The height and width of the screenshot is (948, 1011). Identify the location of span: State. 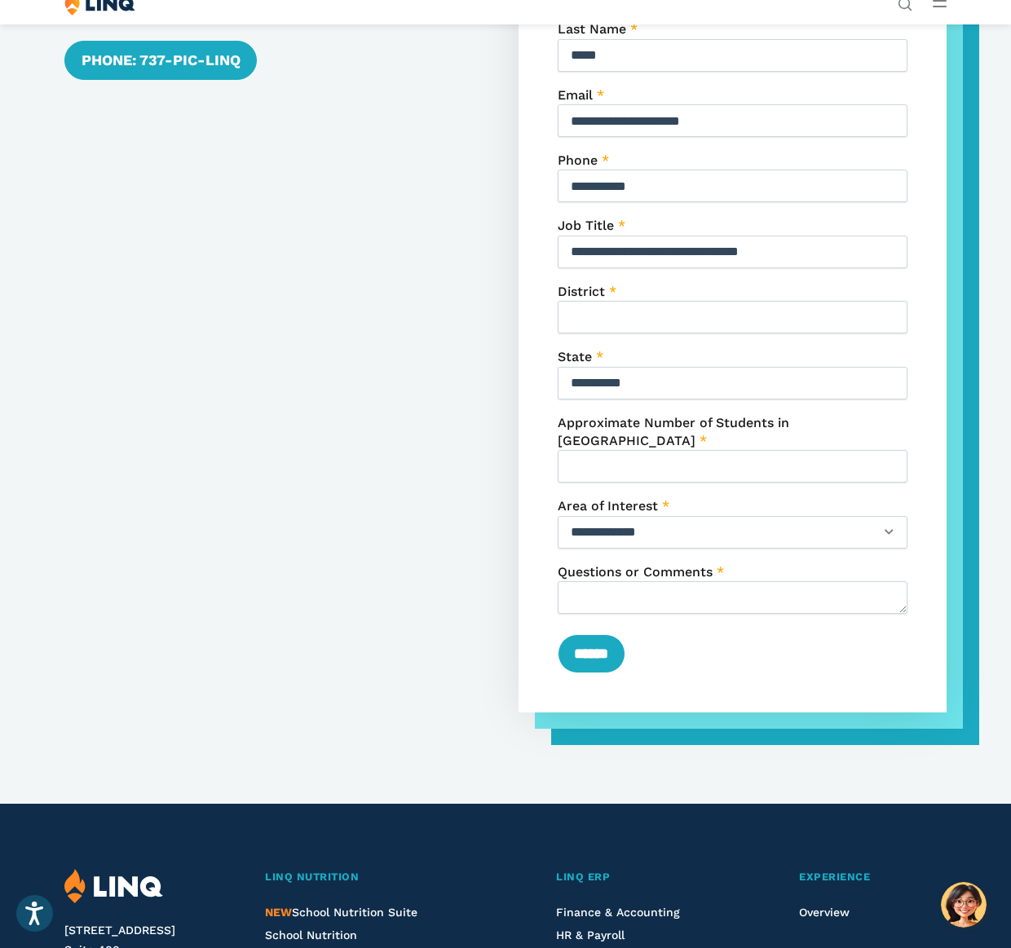
(575, 356).